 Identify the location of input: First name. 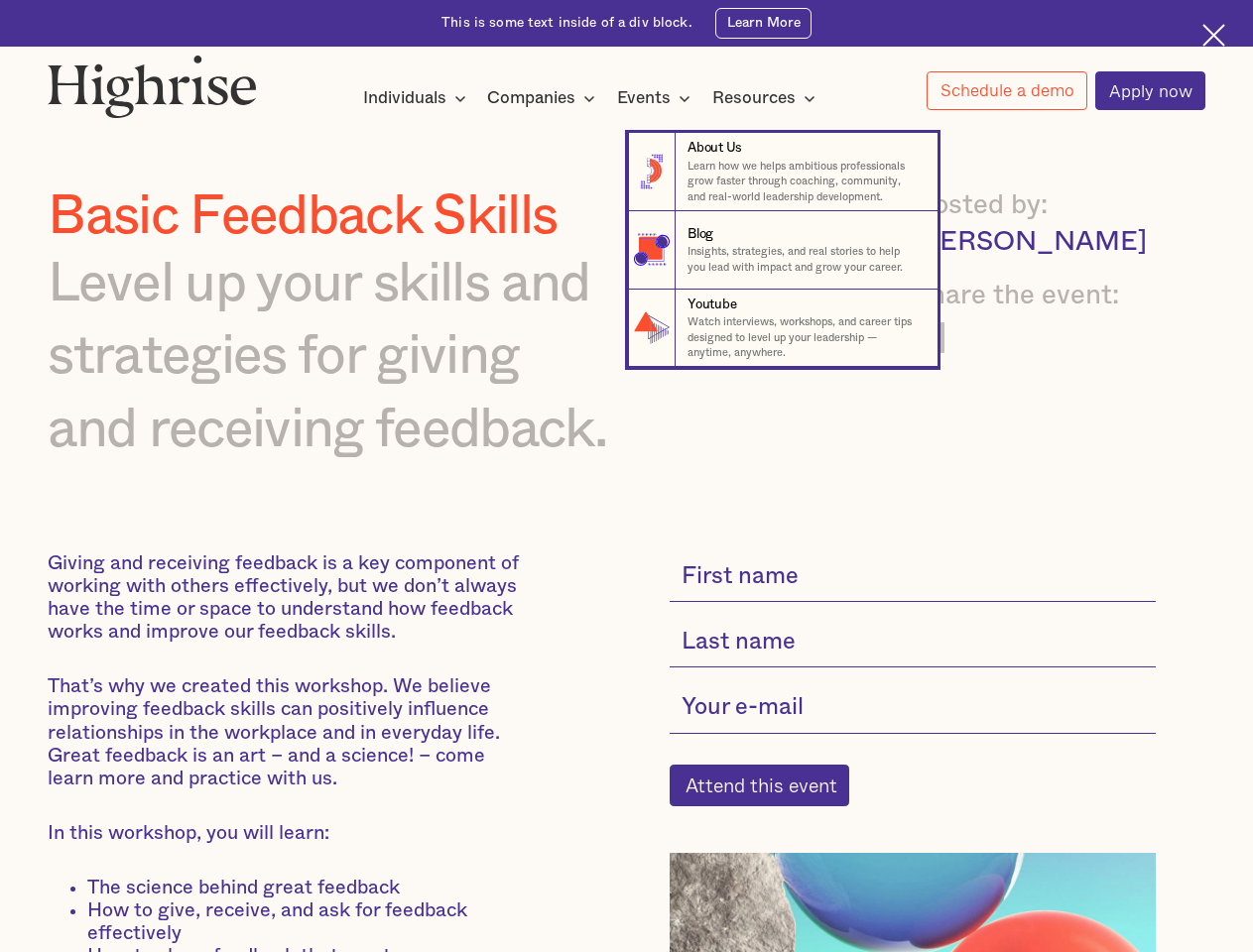
(913, 577).